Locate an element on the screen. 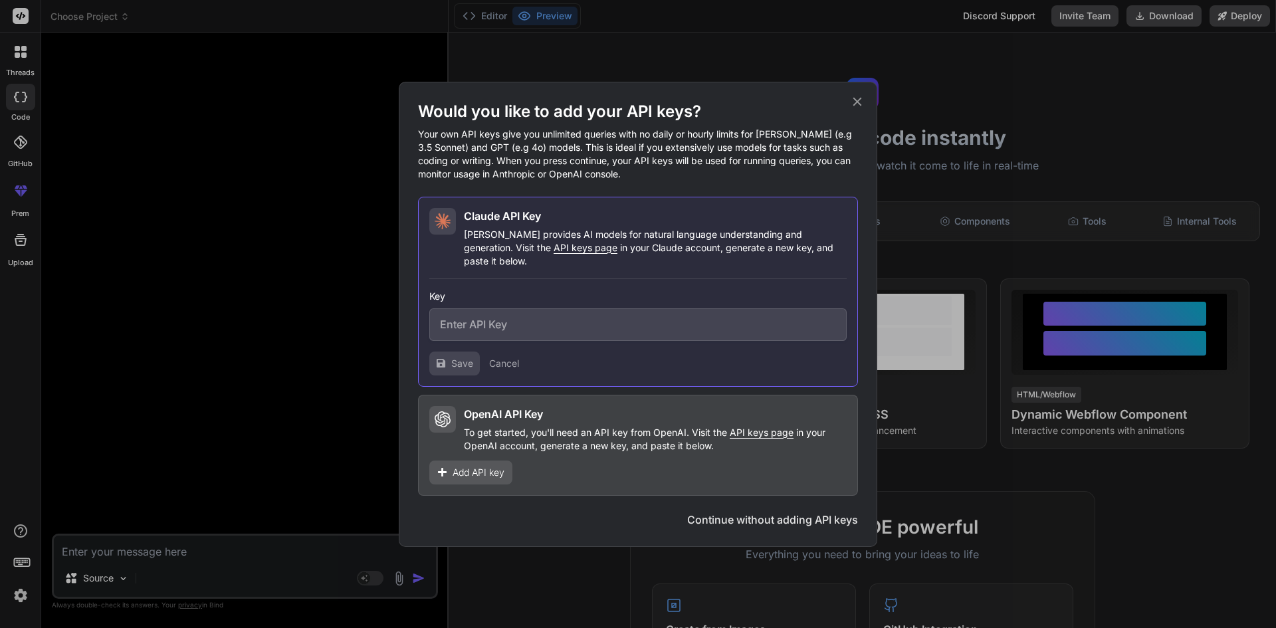 The height and width of the screenshot is (628, 1276). h2: Claude API Key is located at coordinates (502, 216).